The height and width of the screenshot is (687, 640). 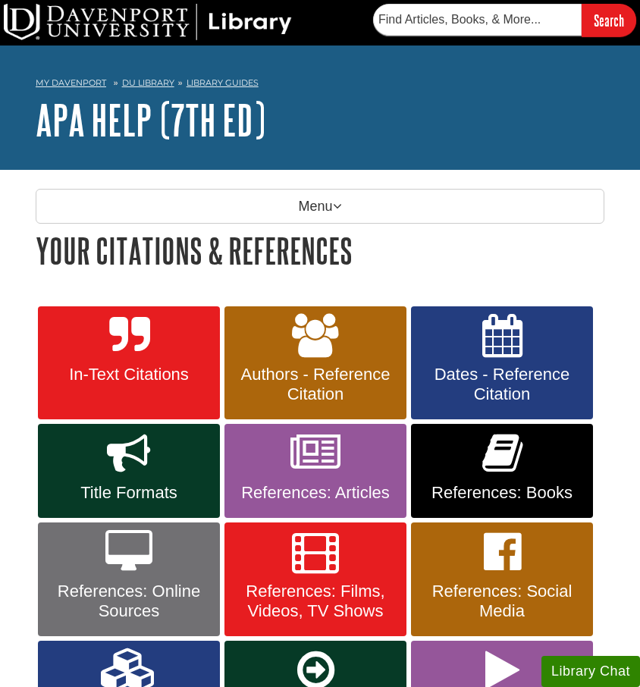 I want to click on h1: Your Citations & References, so click(x=320, y=250).